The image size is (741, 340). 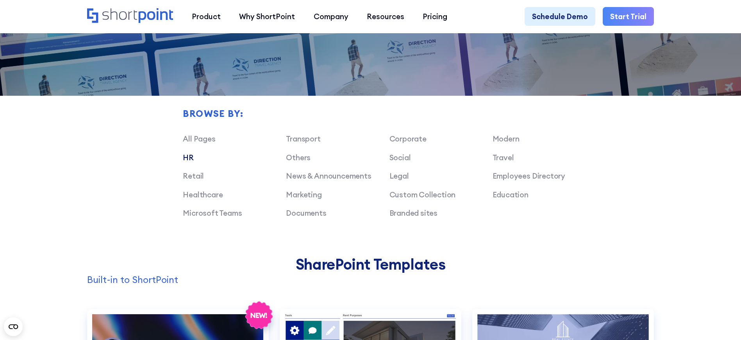 I want to click on div: Chat Widget, so click(x=671, y=295).